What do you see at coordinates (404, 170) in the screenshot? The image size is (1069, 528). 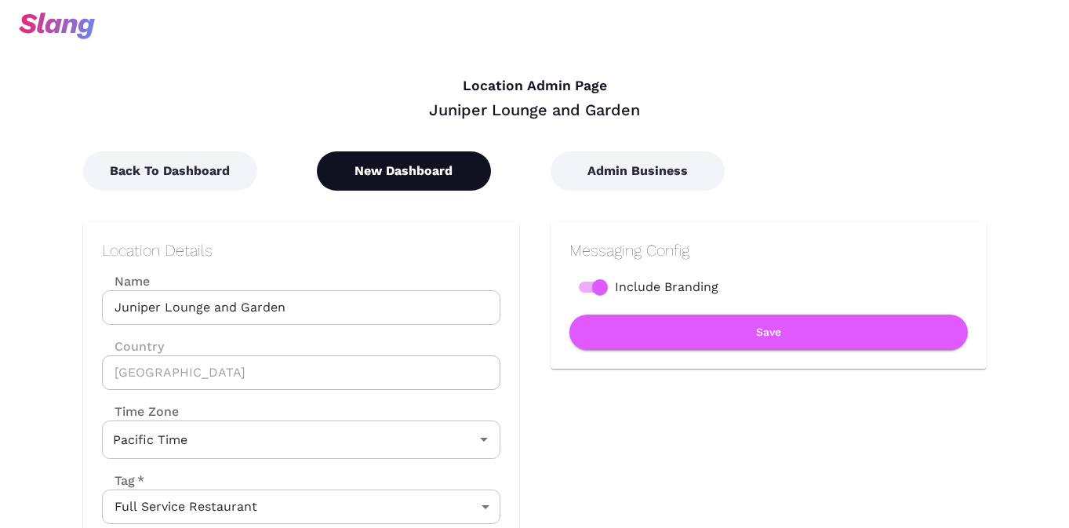 I see `a: New Dashboard` at bounding box center [404, 170].